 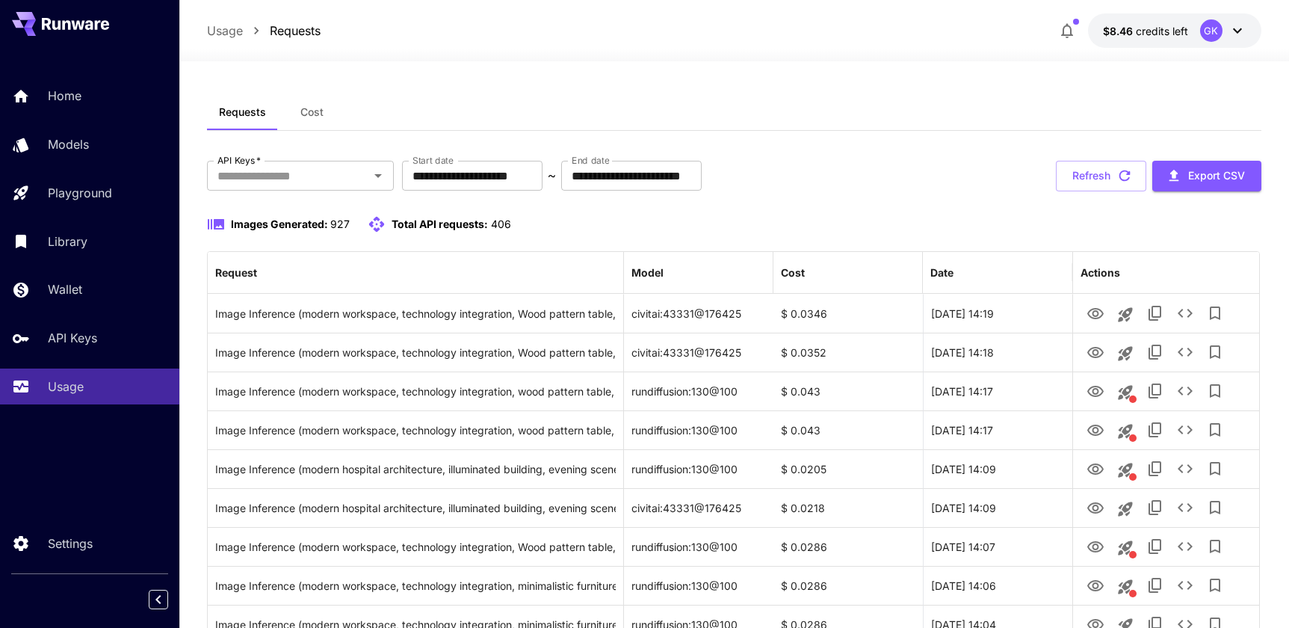 I want to click on label: End date, so click(x=590, y=160).